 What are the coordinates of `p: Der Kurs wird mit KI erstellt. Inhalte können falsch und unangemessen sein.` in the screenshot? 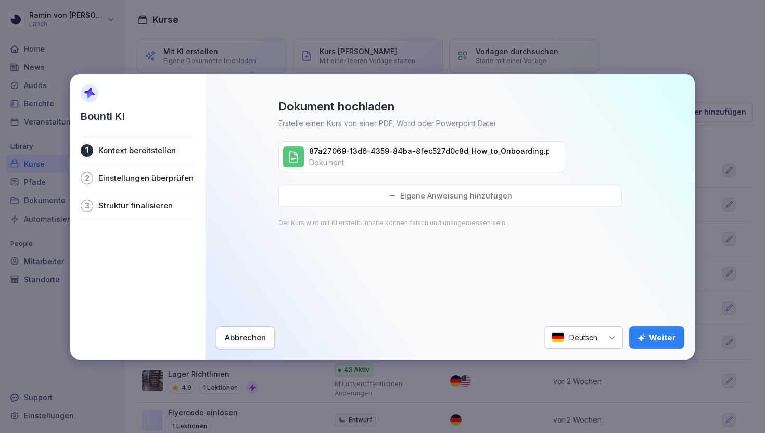 It's located at (392, 223).